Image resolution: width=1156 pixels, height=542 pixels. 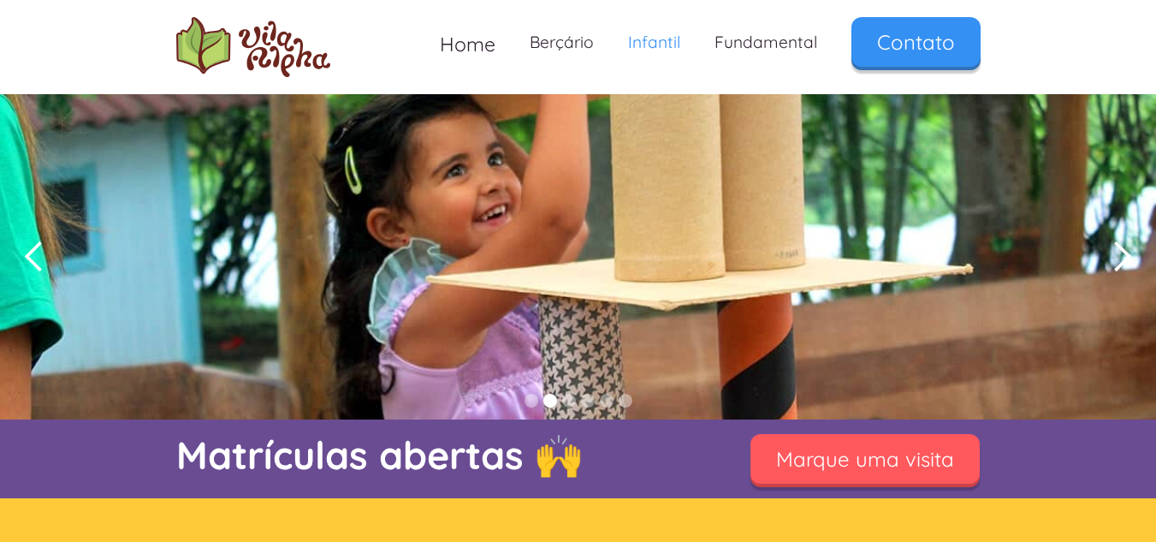 What do you see at coordinates (531, 400) in the screenshot?
I see `div: Show slide 1 of 6` at bounding box center [531, 400].